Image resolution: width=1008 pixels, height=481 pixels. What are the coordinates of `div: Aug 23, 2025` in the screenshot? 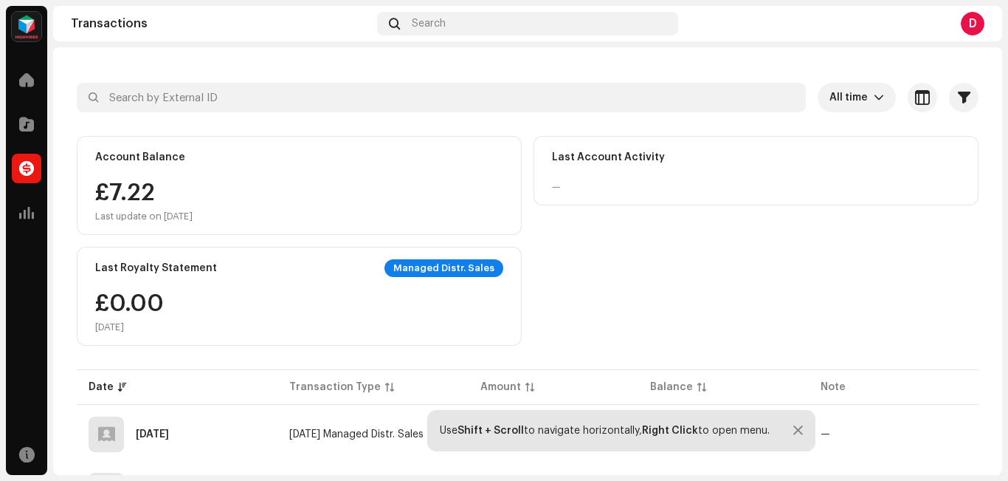 It's located at (152, 434).